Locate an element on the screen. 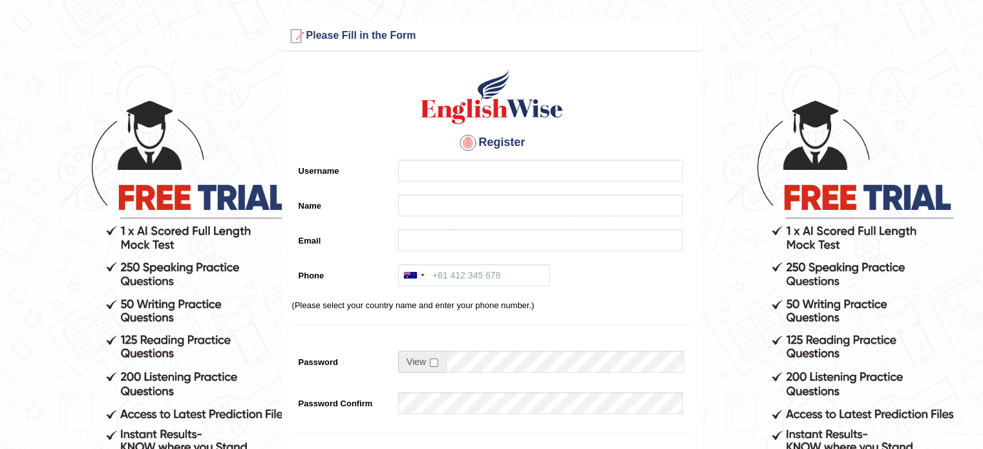 Image resolution: width=983 pixels, height=449 pixels. label: Name is located at coordinates (342, 203).